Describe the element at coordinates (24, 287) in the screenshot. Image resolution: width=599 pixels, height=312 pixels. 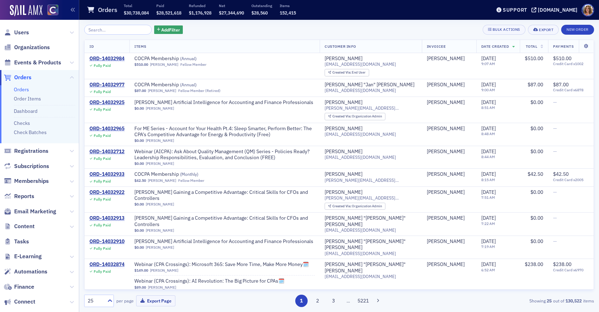
I see `span: Finance` at that location.